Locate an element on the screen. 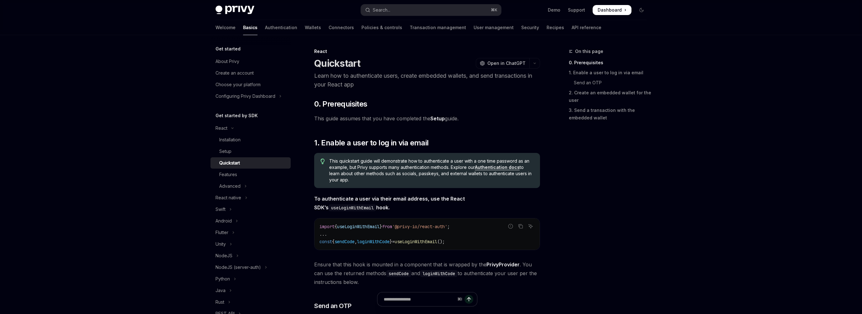  span: 0. Prerequisites is located at coordinates (341, 104).